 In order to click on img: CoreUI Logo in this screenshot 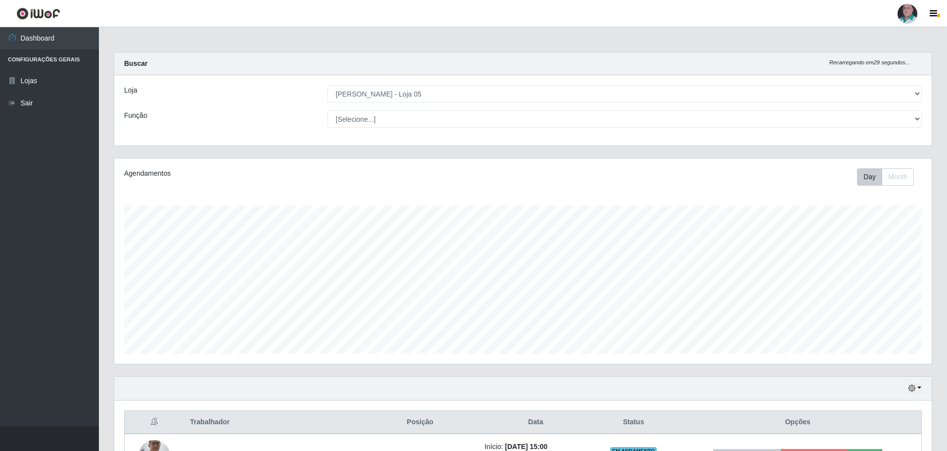, I will do `click(38, 13)`.